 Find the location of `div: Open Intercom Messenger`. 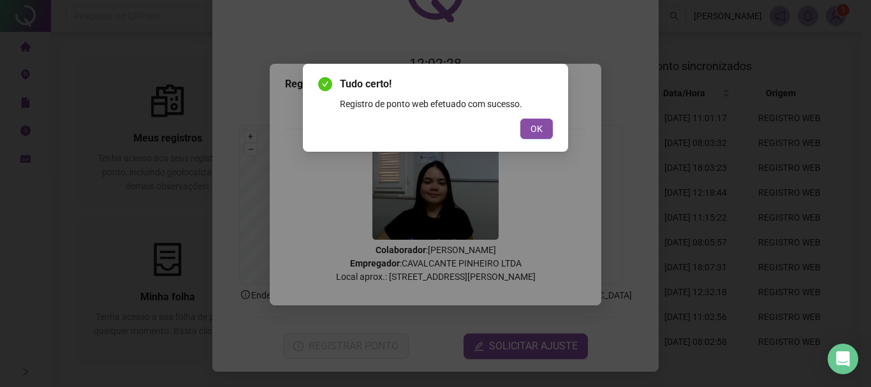

div: Open Intercom Messenger is located at coordinates (843, 359).